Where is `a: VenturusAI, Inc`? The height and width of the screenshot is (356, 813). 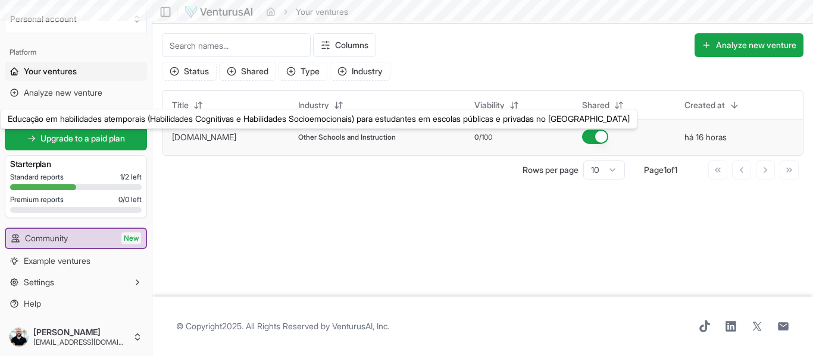
a: VenturusAI, Inc is located at coordinates (359, 326).